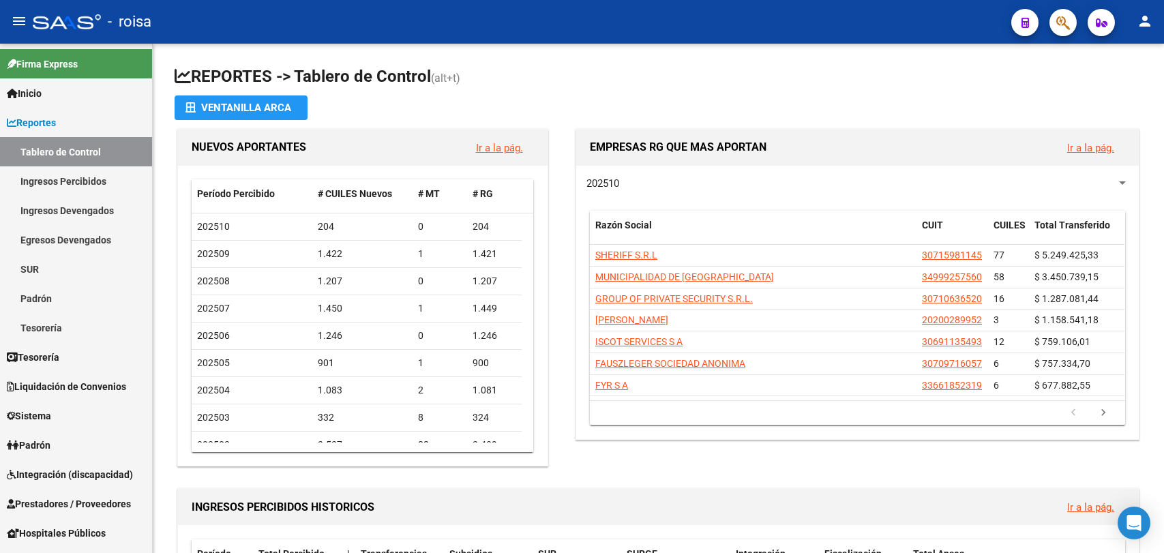 This screenshot has width=1164, height=553. I want to click on span: $ 759.106,01, so click(1063, 342).